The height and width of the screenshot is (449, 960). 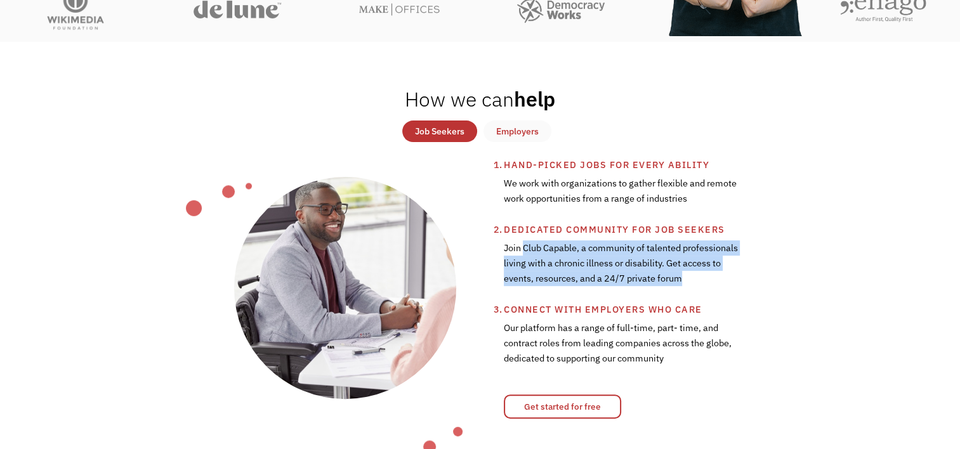 What do you see at coordinates (671, 230) in the screenshot?
I see `div: Dedicated community for job seekers` at bounding box center [671, 230].